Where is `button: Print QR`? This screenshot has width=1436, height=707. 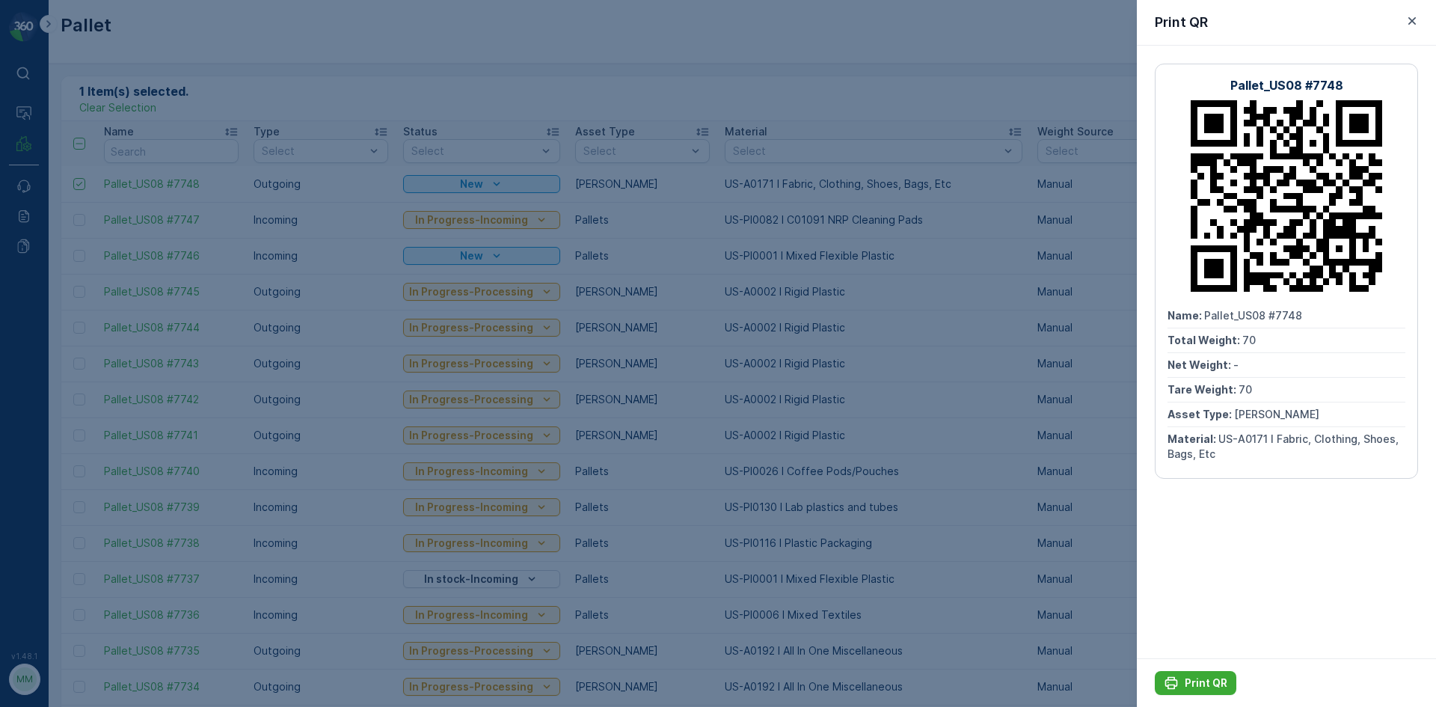 button: Print QR is located at coordinates (1195, 683).